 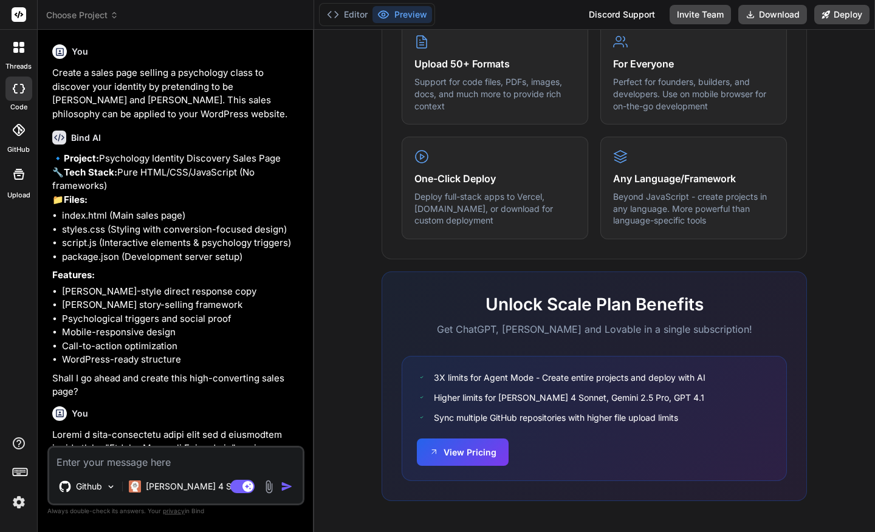 What do you see at coordinates (19, 195) in the screenshot?
I see `label: Upload` at bounding box center [19, 195].